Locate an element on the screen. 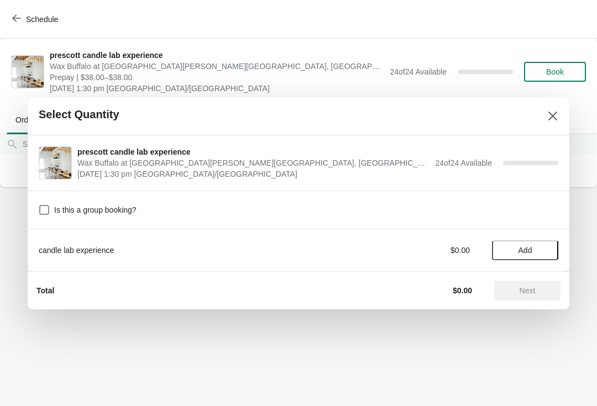  button: Close is located at coordinates (553, 116).